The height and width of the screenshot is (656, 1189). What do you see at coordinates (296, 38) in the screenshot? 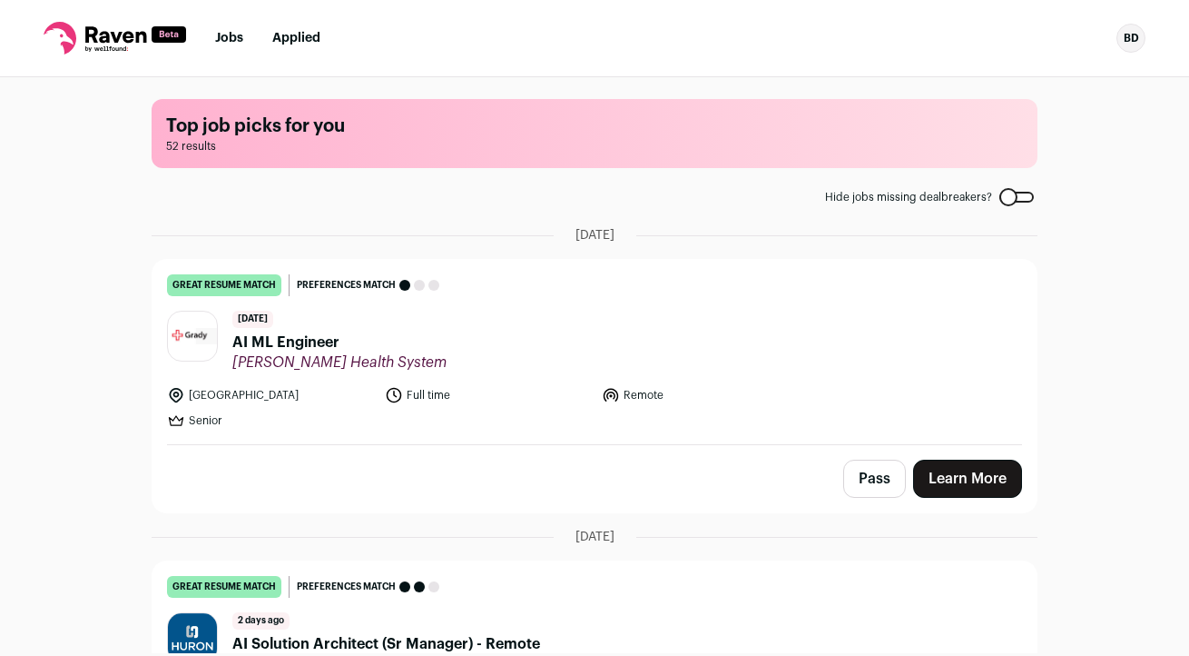
I see `a: Applied` at bounding box center [296, 38].